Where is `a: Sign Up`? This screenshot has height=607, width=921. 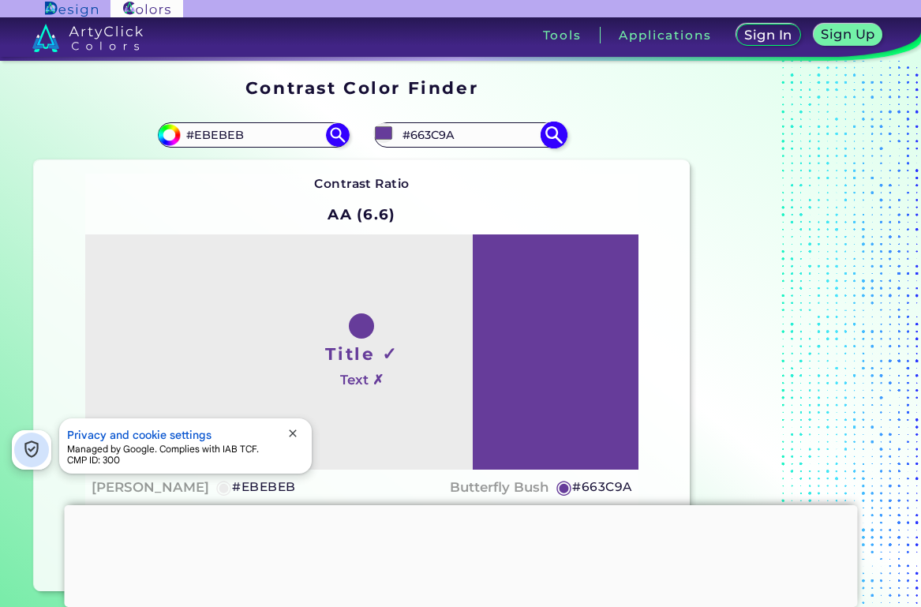 a: Sign Up is located at coordinates (848, 35).